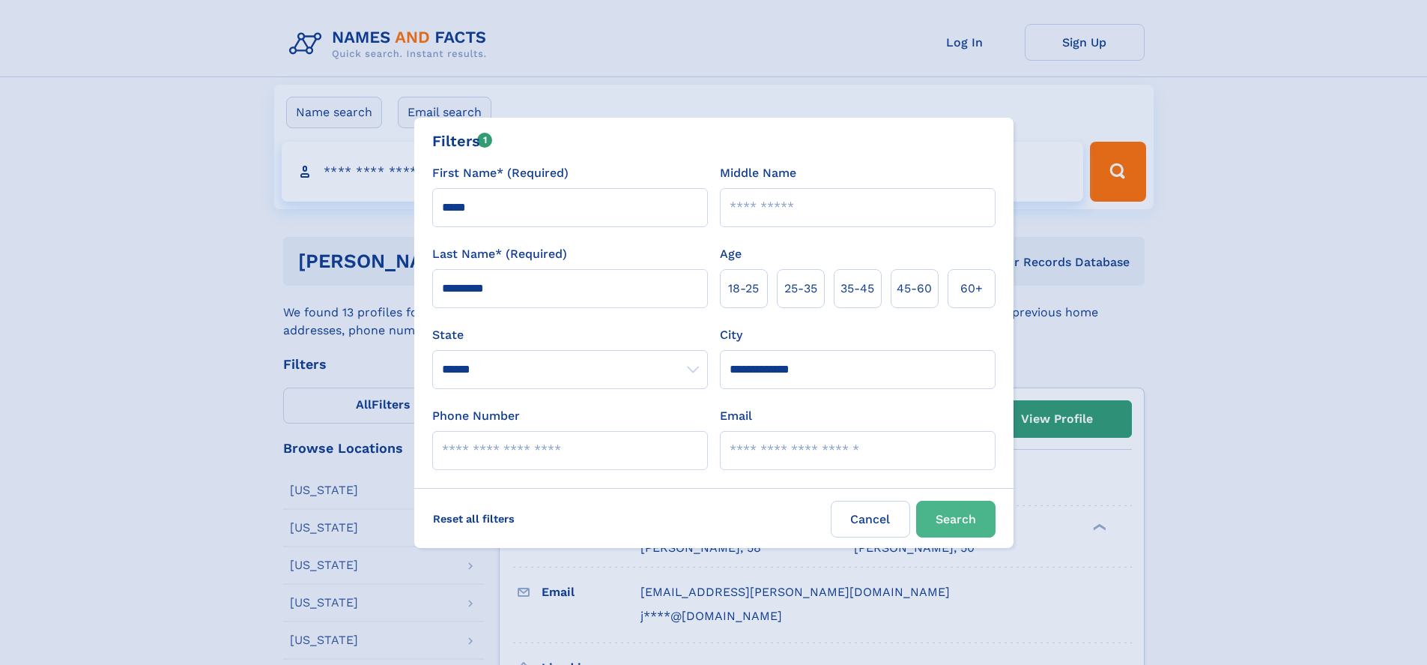 The width and height of the screenshot is (1427, 665). What do you see at coordinates (857, 288) in the screenshot?
I see `span: 35‑45` at bounding box center [857, 288].